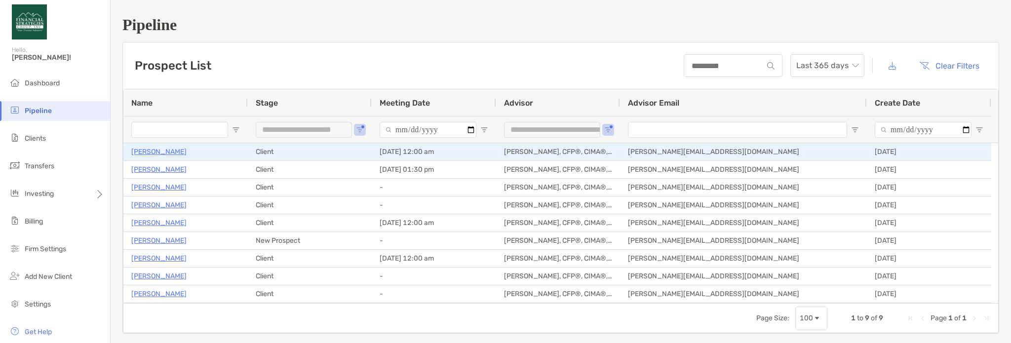  What do you see at coordinates (142, 103) in the screenshot?
I see `span: Name` at bounding box center [142, 103].